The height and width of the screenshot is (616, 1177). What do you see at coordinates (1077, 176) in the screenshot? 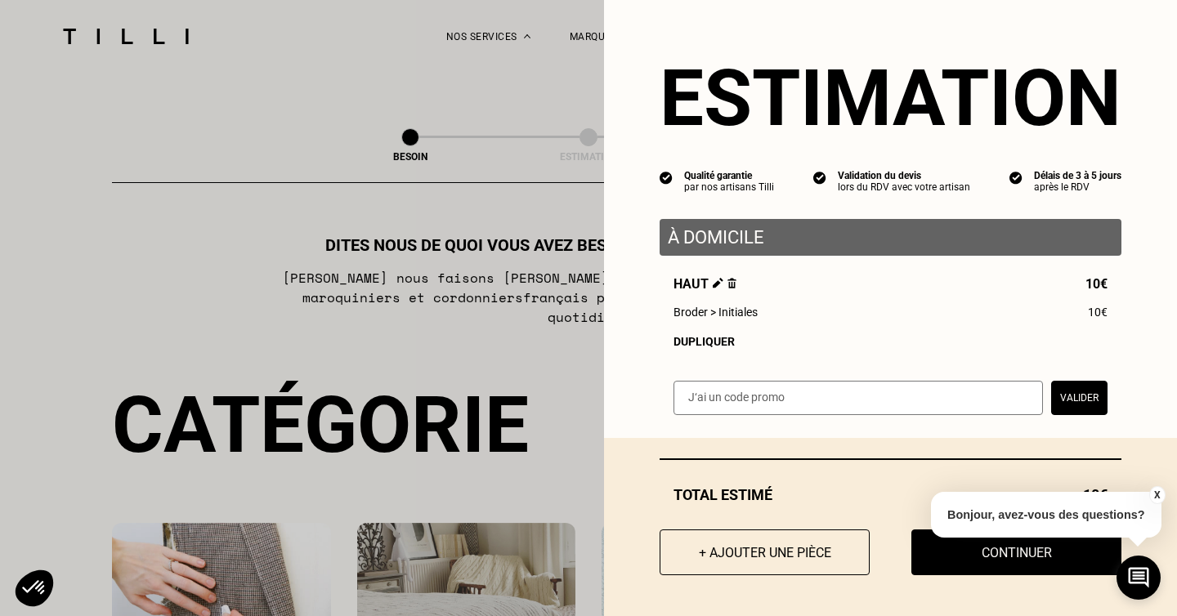
I see `div: Délais de 3 à 5 jours` at bounding box center [1077, 176].